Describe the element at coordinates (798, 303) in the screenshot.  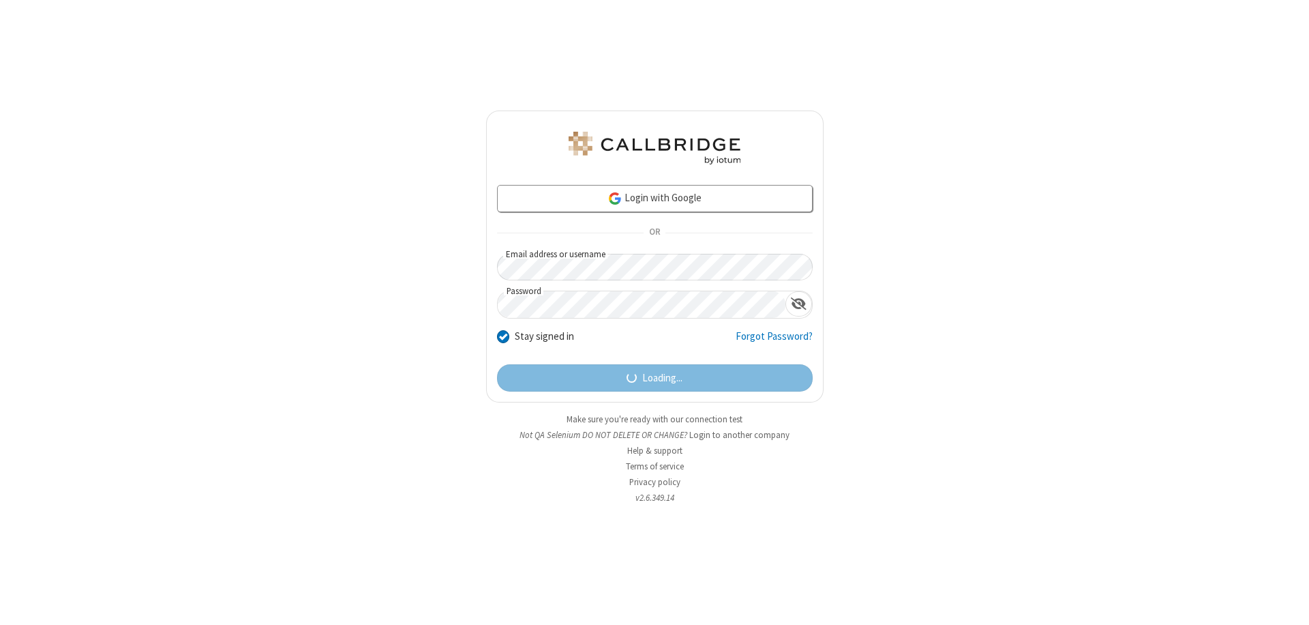
I see `div: Show password` at that location.